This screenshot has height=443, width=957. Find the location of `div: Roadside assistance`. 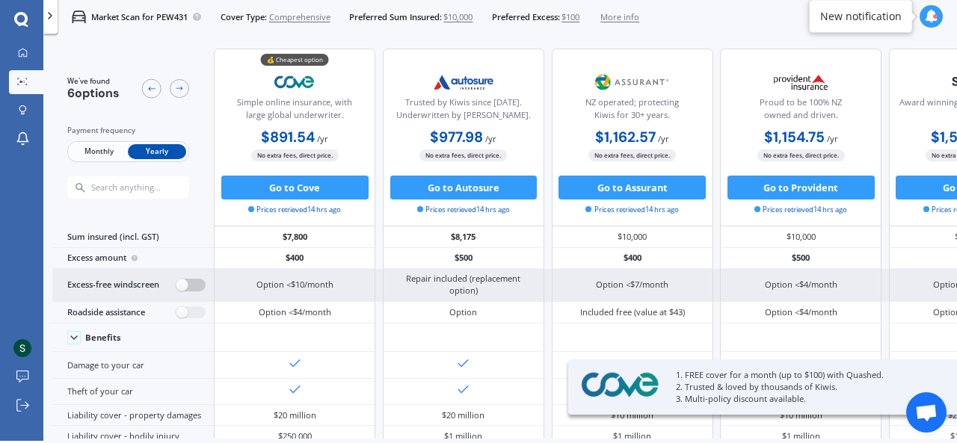

div: Roadside assistance is located at coordinates (133, 313).